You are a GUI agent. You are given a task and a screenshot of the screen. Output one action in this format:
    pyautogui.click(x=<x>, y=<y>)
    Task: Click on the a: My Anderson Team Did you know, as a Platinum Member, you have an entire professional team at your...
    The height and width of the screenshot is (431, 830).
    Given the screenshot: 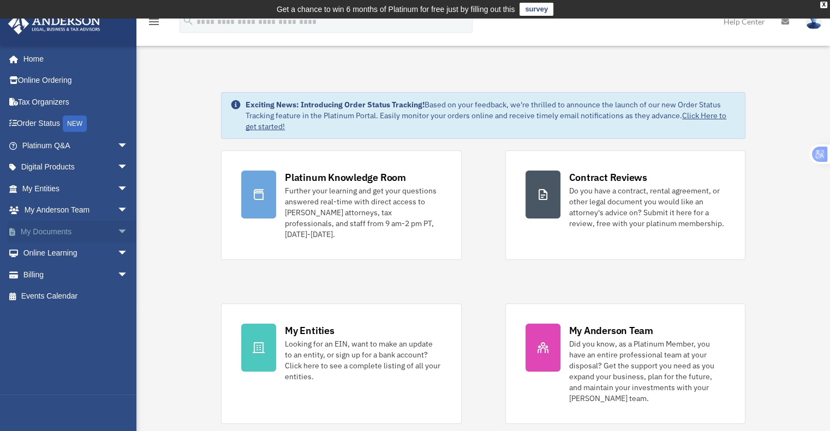 What is the action you would take?
    pyautogui.click(x=625, y=364)
    